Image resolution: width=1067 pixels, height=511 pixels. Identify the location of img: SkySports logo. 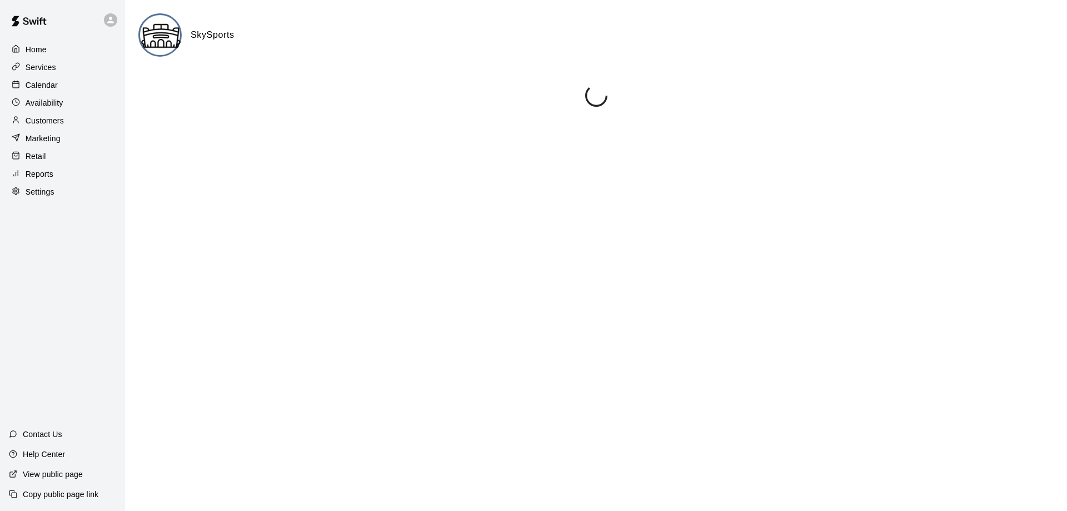
(161, 36).